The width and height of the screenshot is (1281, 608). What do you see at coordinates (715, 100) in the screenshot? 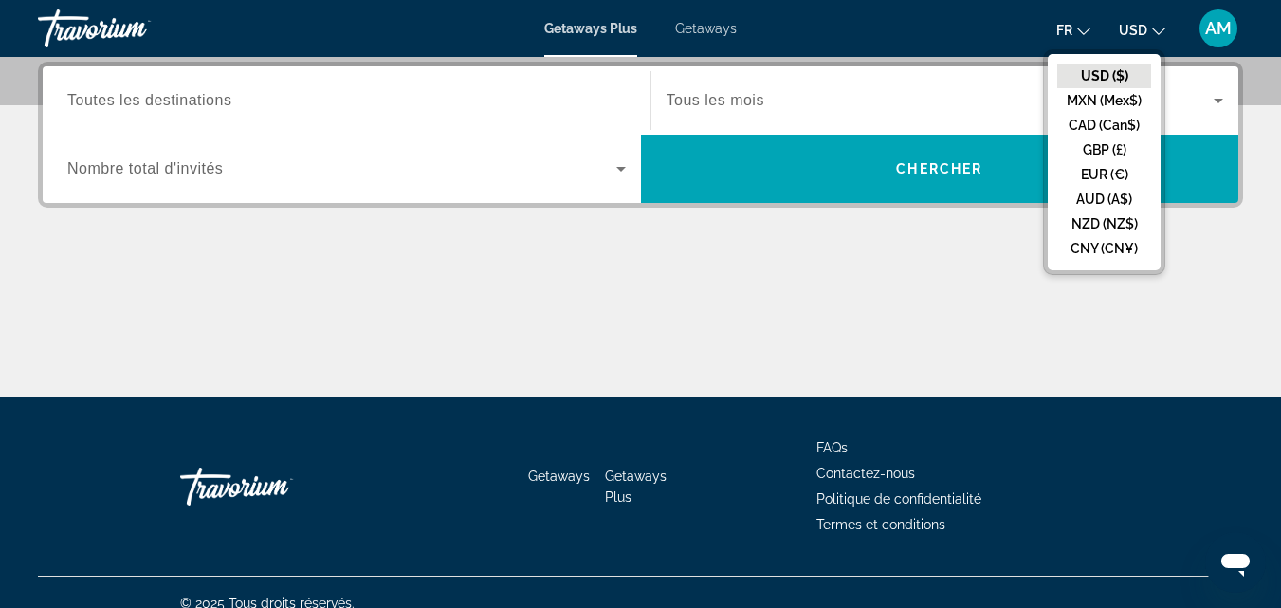
I see `span: Tous les mois` at bounding box center [715, 100].